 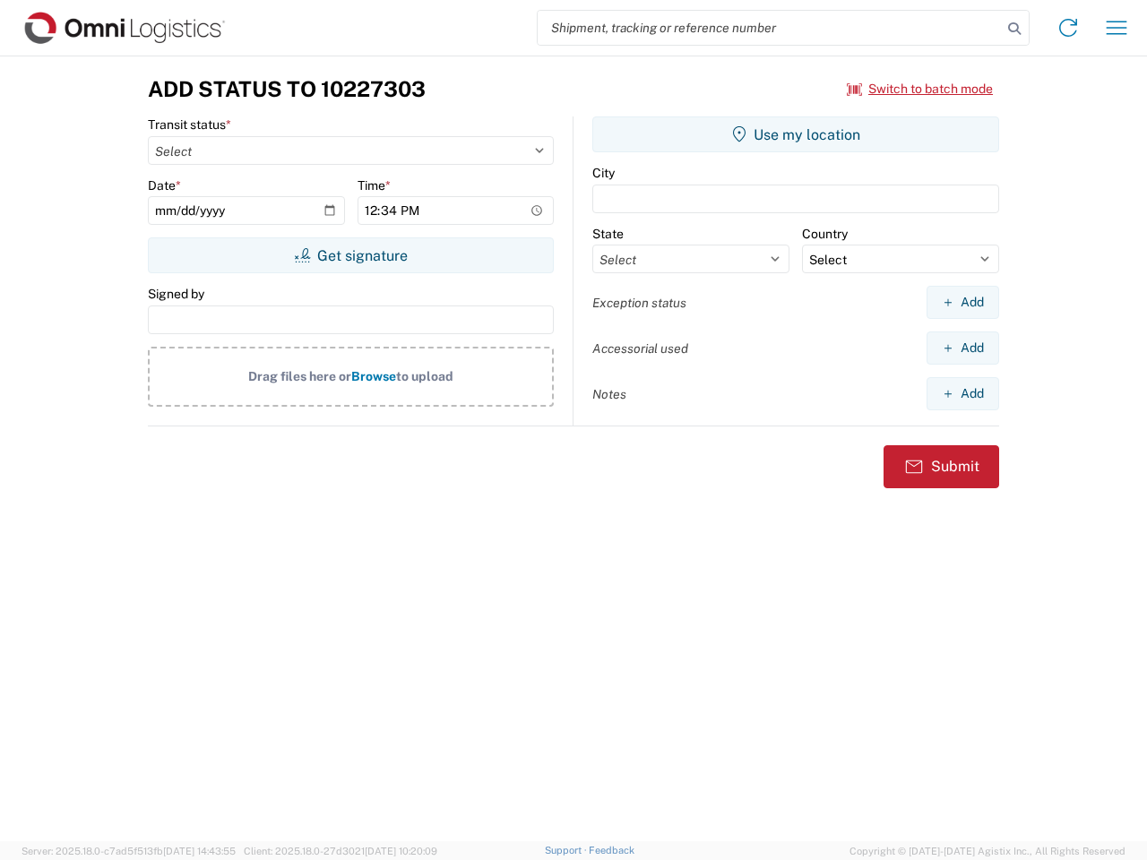 What do you see at coordinates (639, 303) in the screenshot?
I see `label: Exception status` at bounding box center [639, 303].